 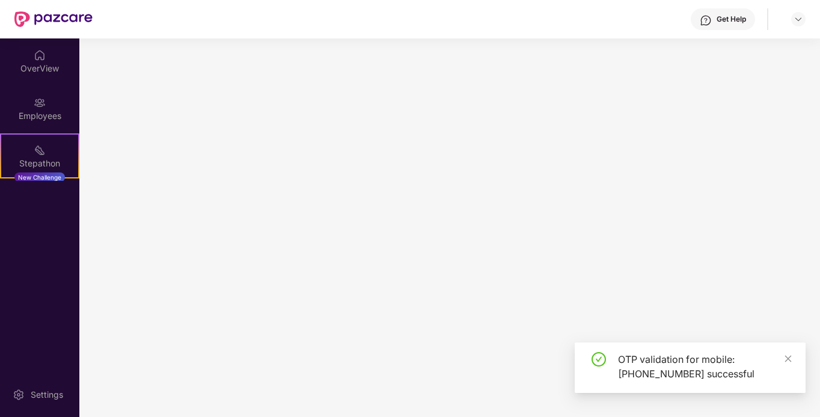 What do you see at coordinates (40, 150) in the screenshot?
I see `img: svg+xml;base64,PHN2ZyB4bWxucz0iaHR0cDovL3d3dy53My5vcmcvMjAwMC9zdmciIHdpZHRoPSIyMSIgaGVpZ2h0PSIyMC...` at bounding box center [40, 150].